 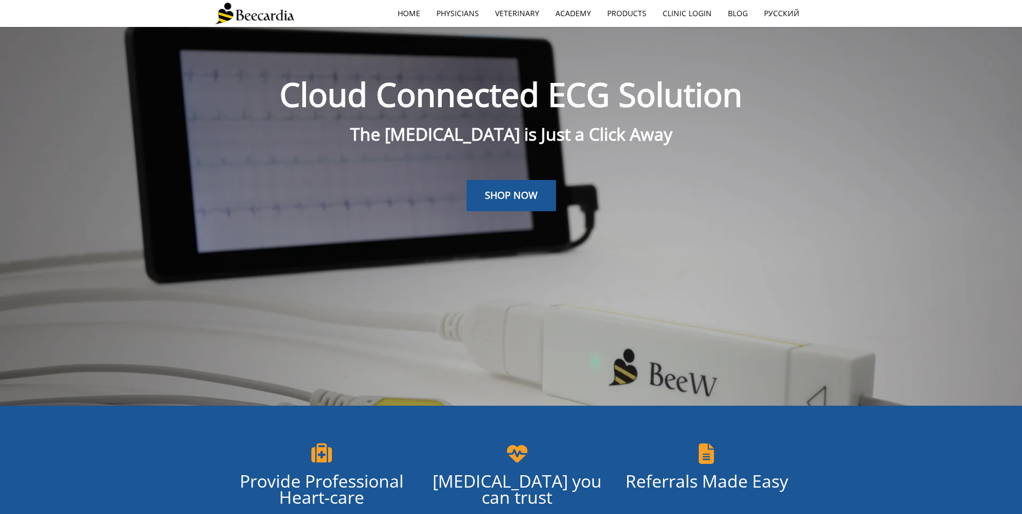 What do you see at coordinates (511, 196) in the screenshot?
I see `a: SHOP NOW` at bounding box center [511, 196].